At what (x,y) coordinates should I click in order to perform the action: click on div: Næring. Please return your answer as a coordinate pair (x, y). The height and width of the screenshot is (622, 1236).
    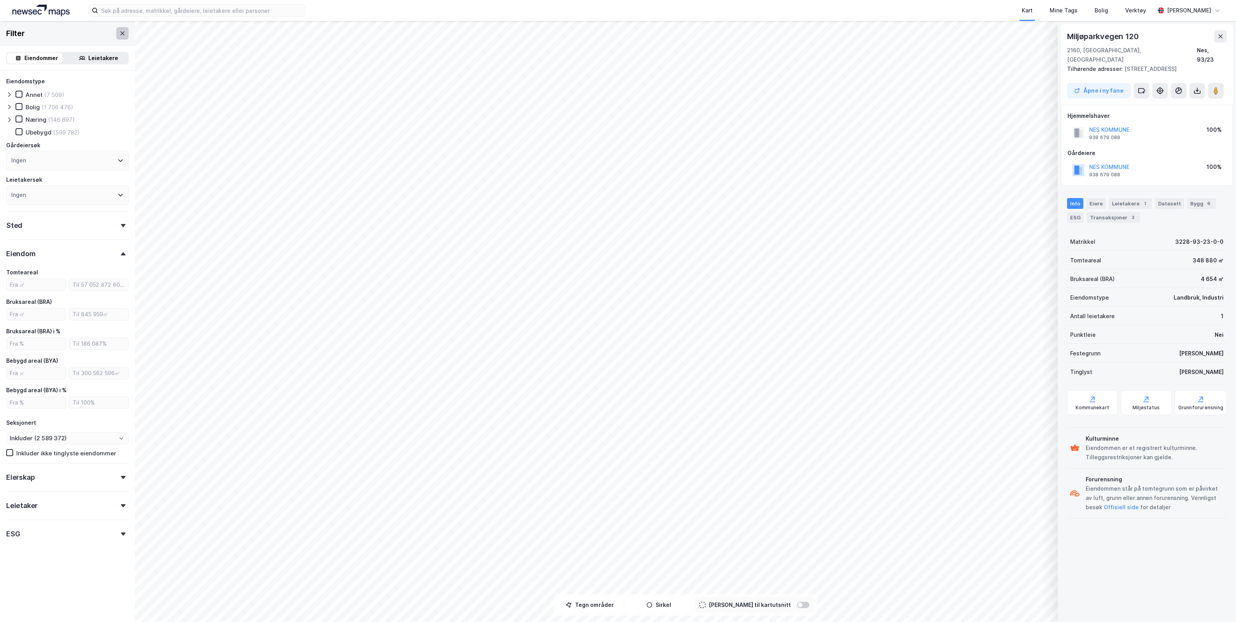
    Looking at the image, I should click on (36, 119).